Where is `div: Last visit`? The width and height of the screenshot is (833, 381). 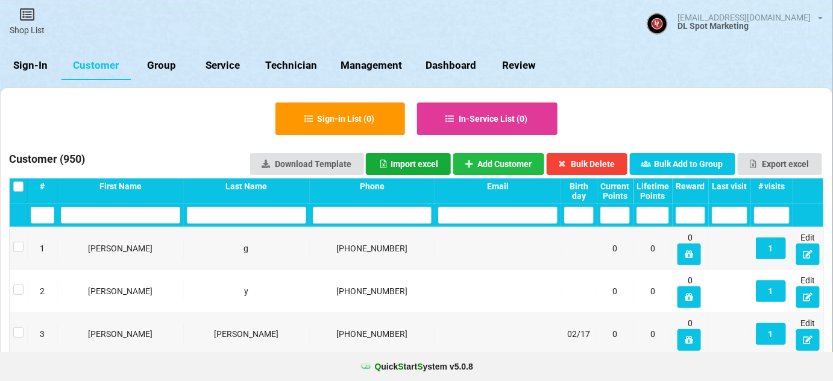 div: Last visit is located at coordinates (729, 186).